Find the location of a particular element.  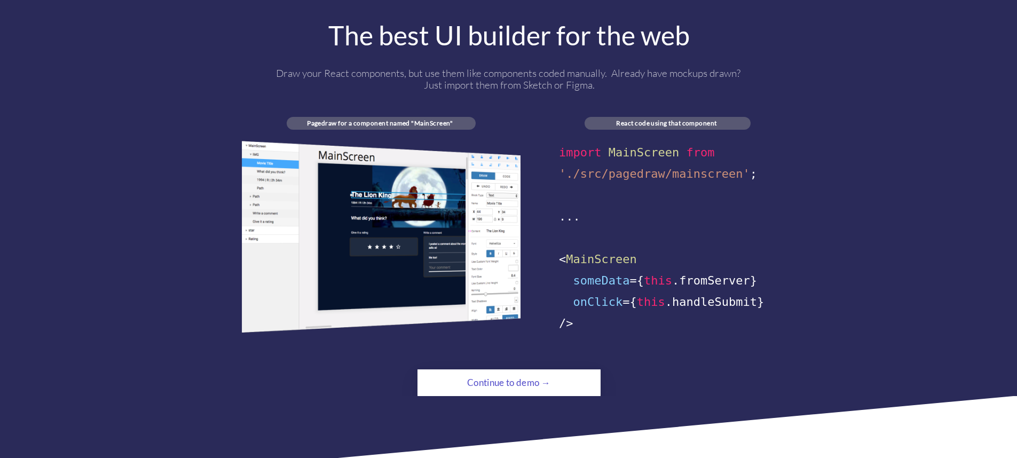

div: The best UI builder for the web is located at coordinates (509, 35).